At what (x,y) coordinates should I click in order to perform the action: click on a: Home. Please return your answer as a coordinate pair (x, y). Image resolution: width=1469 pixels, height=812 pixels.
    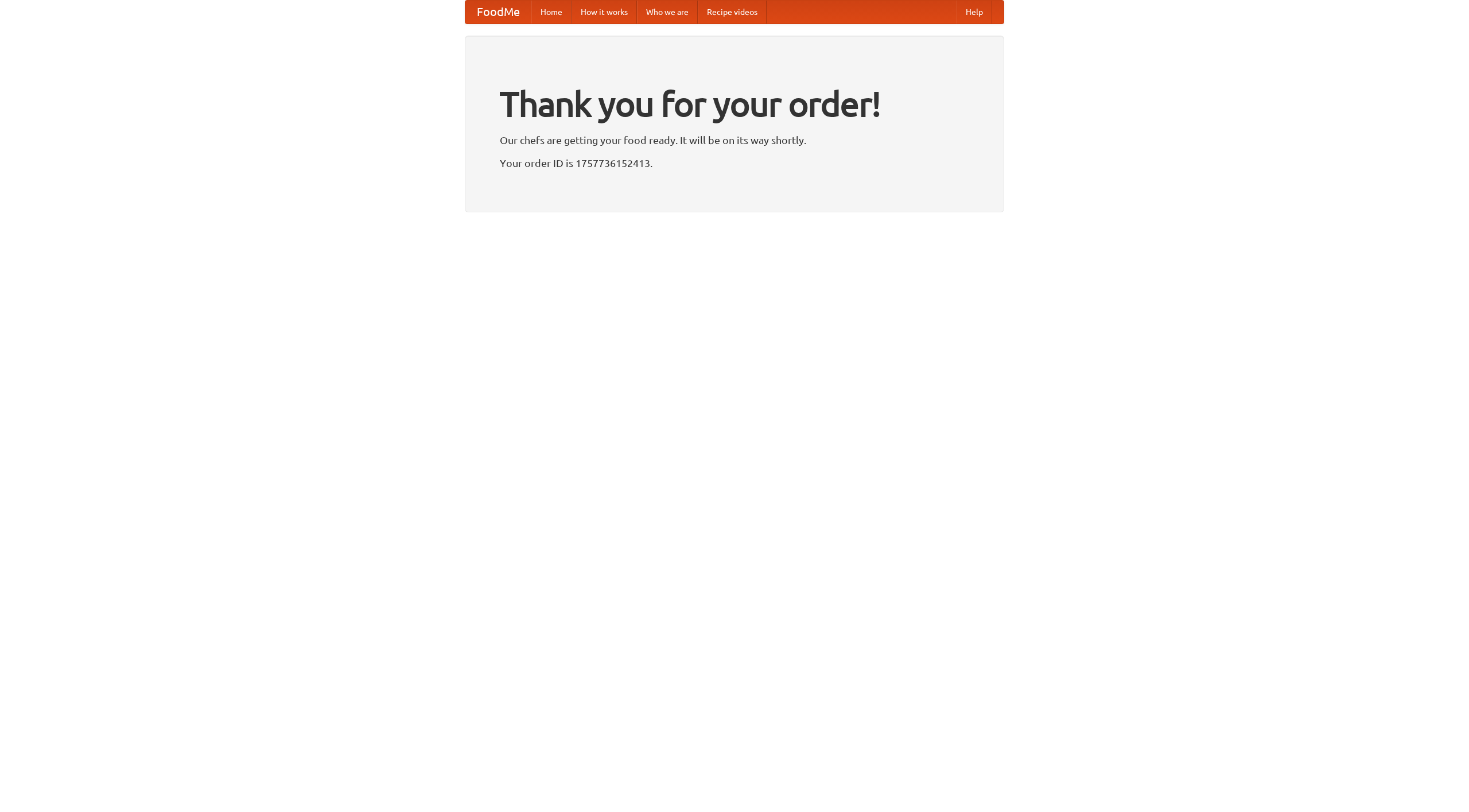
    Looking at the image, I should click on (551, 12).